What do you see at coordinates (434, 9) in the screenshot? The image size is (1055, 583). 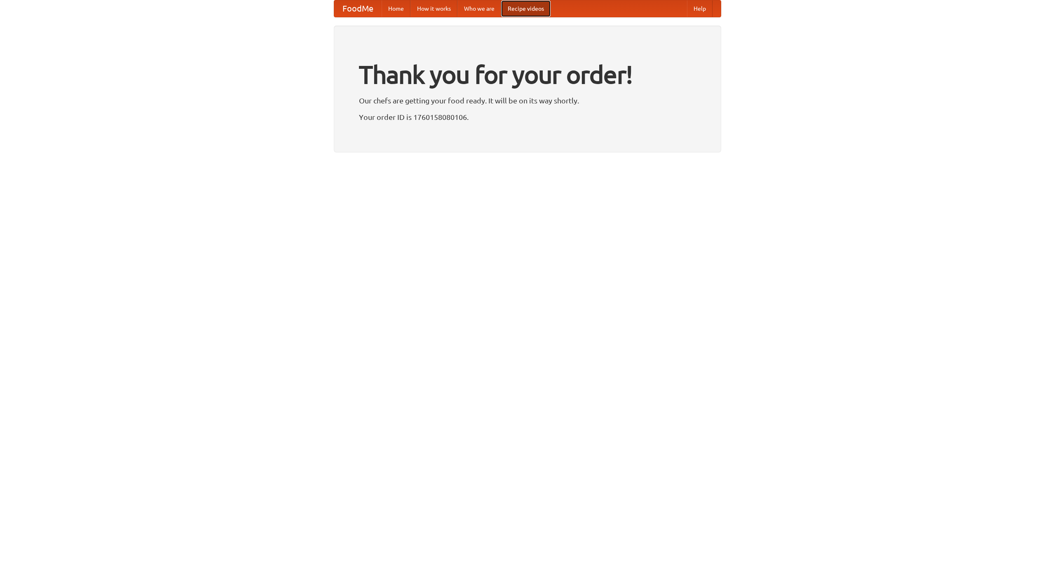 I see `a: How it works` at bounding box center [434, 9].